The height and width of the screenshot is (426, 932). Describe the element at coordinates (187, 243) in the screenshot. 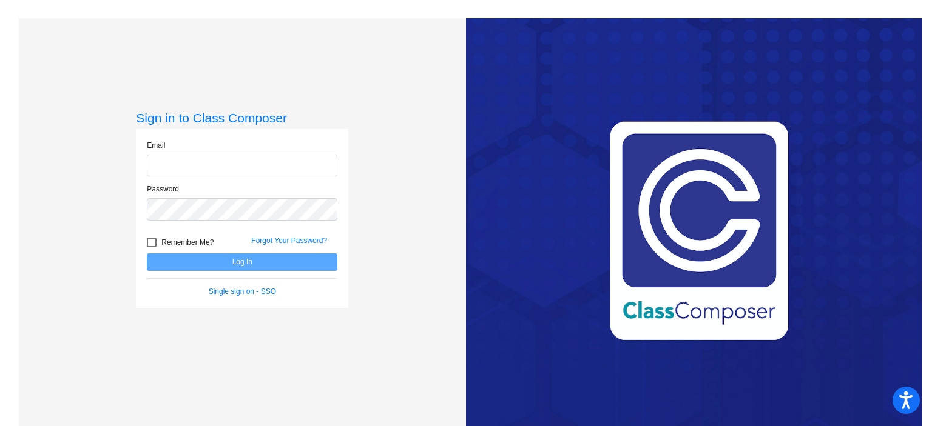

I see `span: Remember Me?` at that location.